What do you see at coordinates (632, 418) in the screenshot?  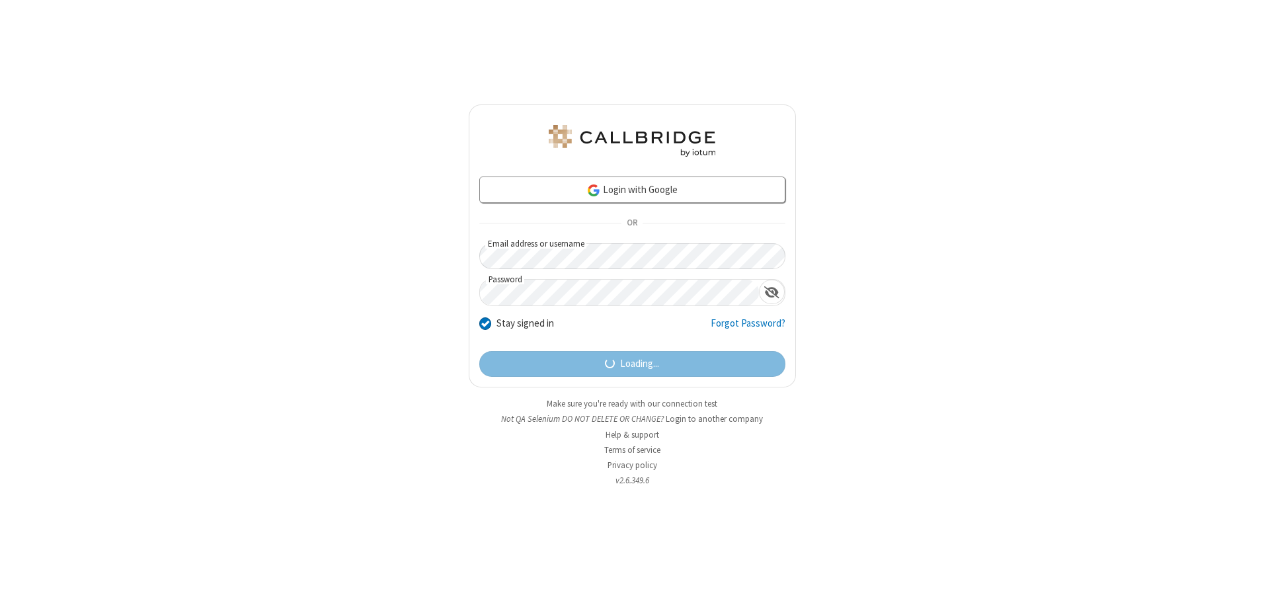 I see `li: Not QA Selenium DO NOT DELETE OR CHANGE?` at bounding box center [632, 418].